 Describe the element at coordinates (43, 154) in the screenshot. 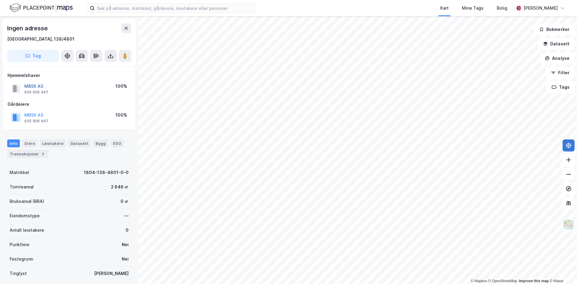

I see `div: 3` at that location.